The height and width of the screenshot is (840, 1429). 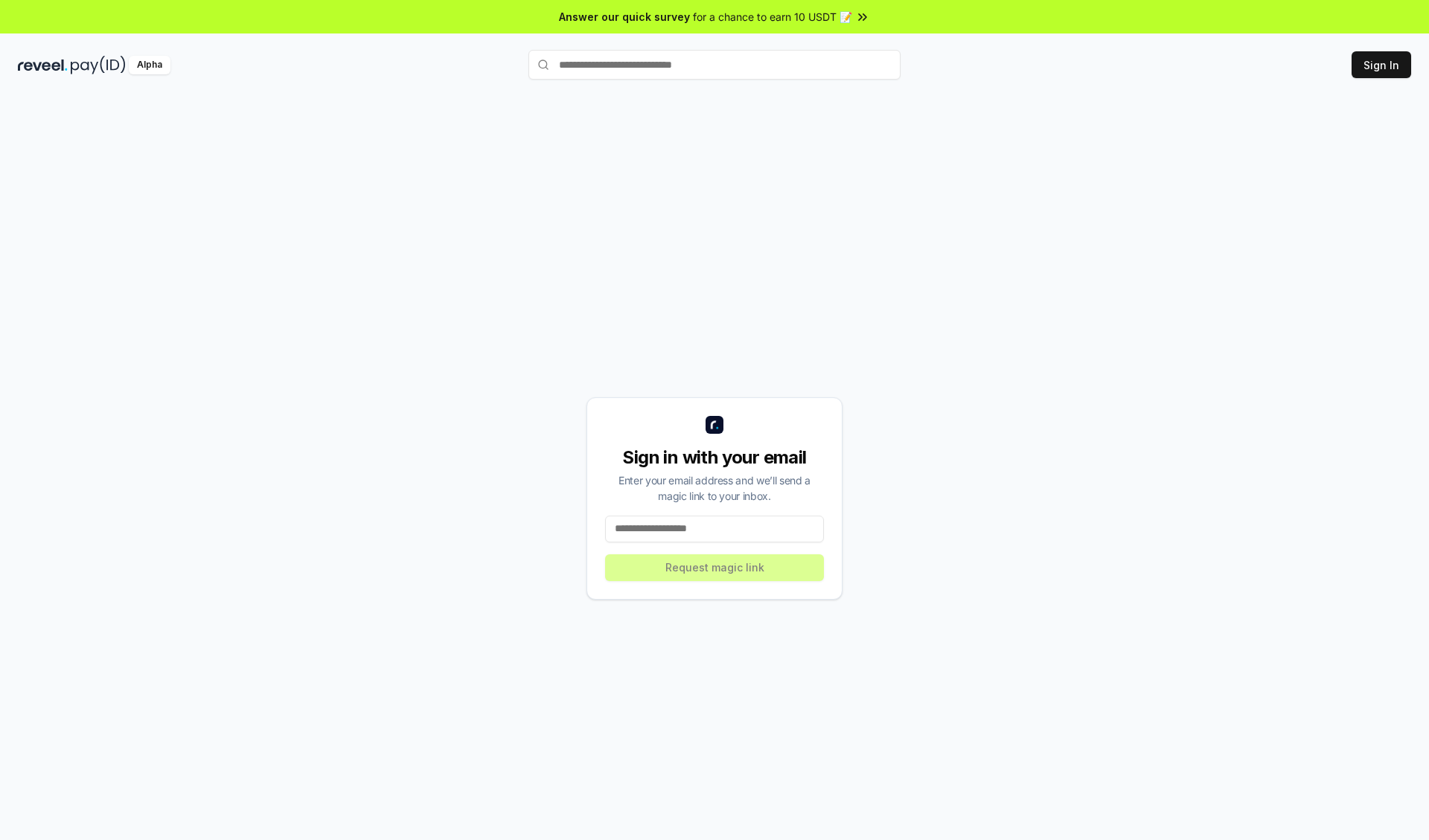 I want to click on div: Alpha, so click(x=150, y=65).